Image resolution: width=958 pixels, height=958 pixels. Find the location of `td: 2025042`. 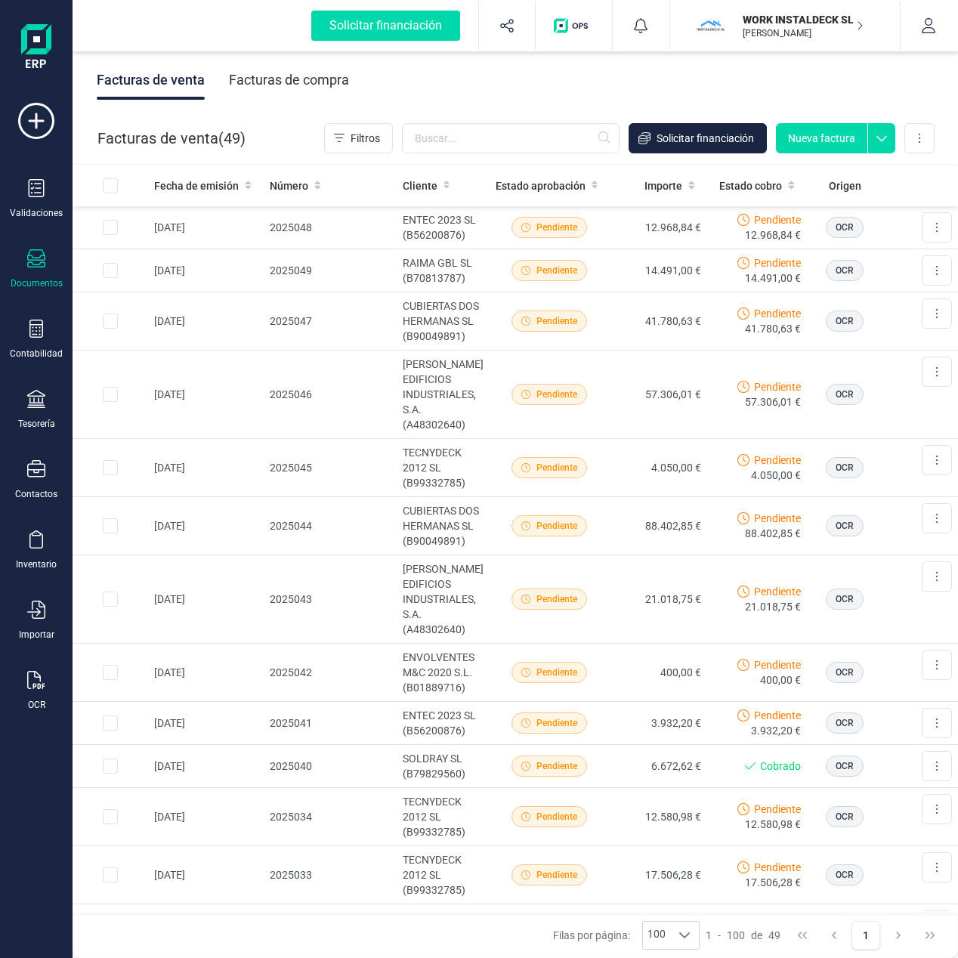

td: 2025042 is located at coordinates (330, 673).